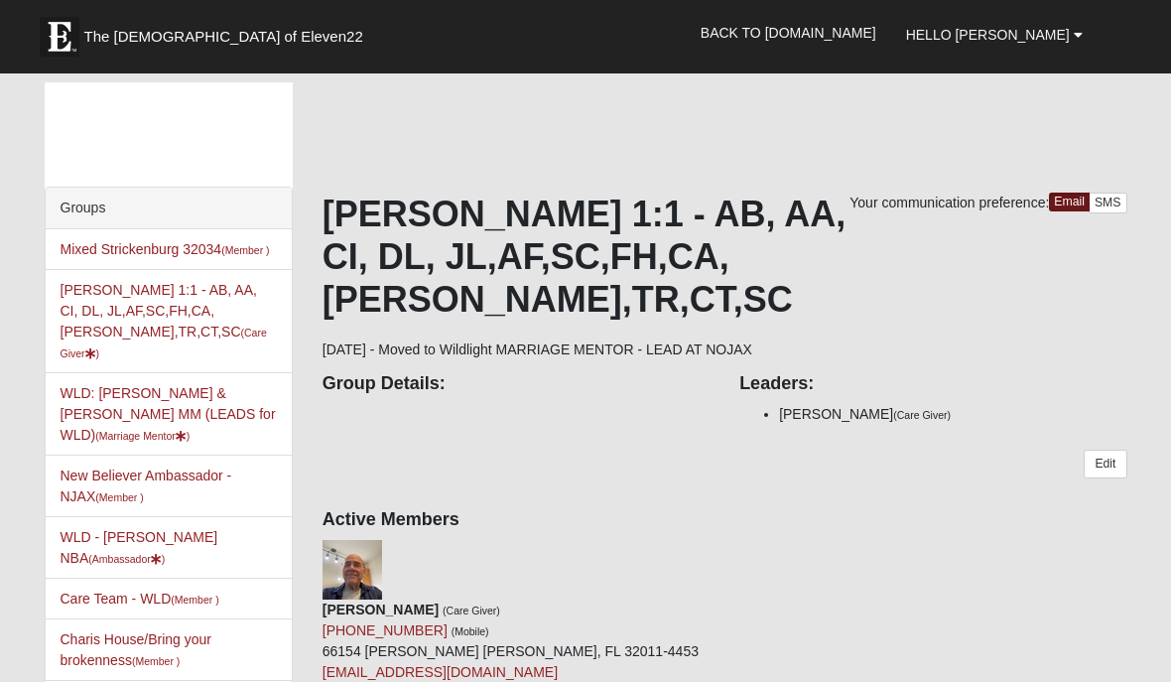 This screenshot has height=682, width=1171. I want to click on small: (Care Giver ), so click(164, 342).